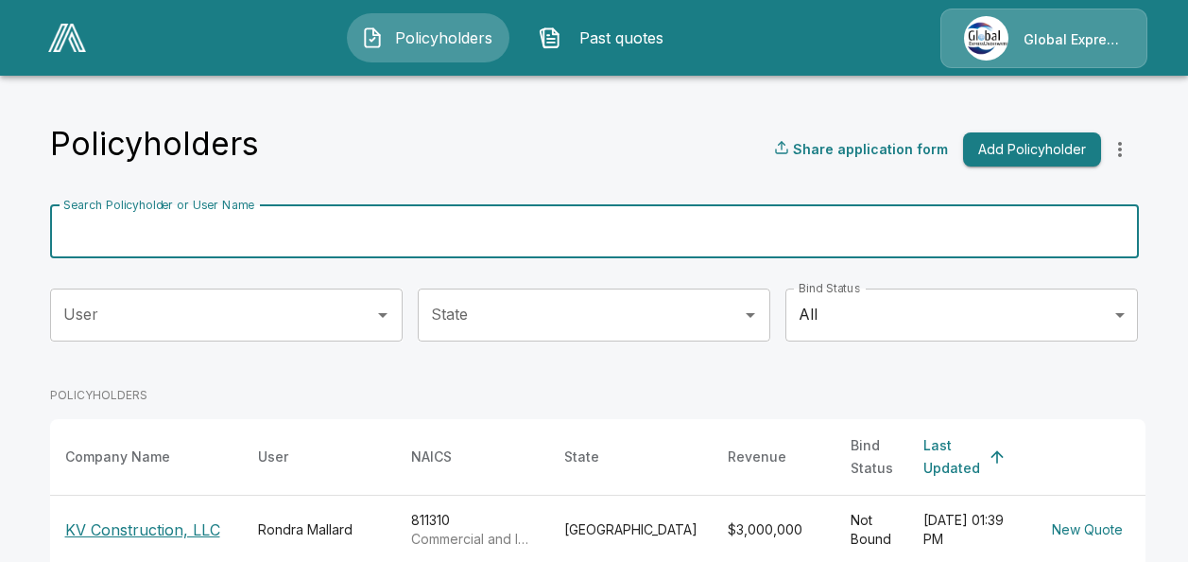 This screenshot has width=1188, height=562. Describe the element at coordinates (757, 457) in the screenshot. I see `div: Revenue` at that location.